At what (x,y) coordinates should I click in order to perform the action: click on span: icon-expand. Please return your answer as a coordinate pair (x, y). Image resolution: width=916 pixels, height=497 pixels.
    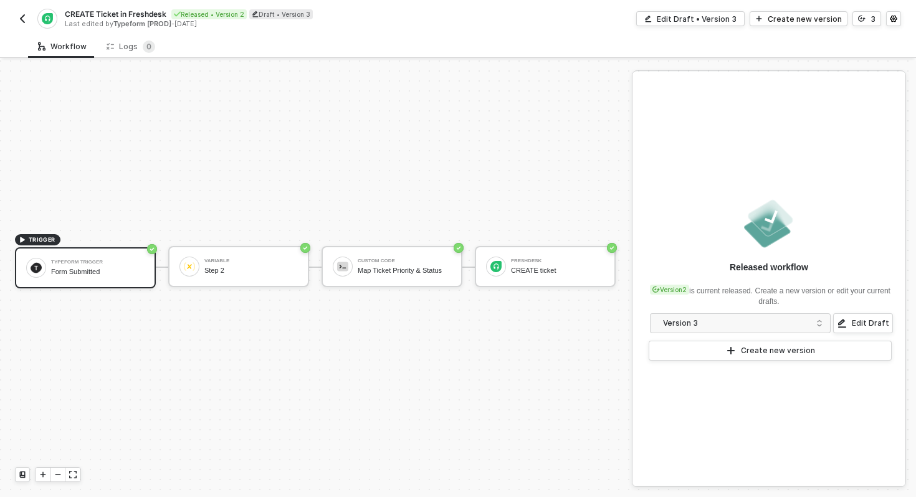
    Looking at the image, I should click on (73, 475).